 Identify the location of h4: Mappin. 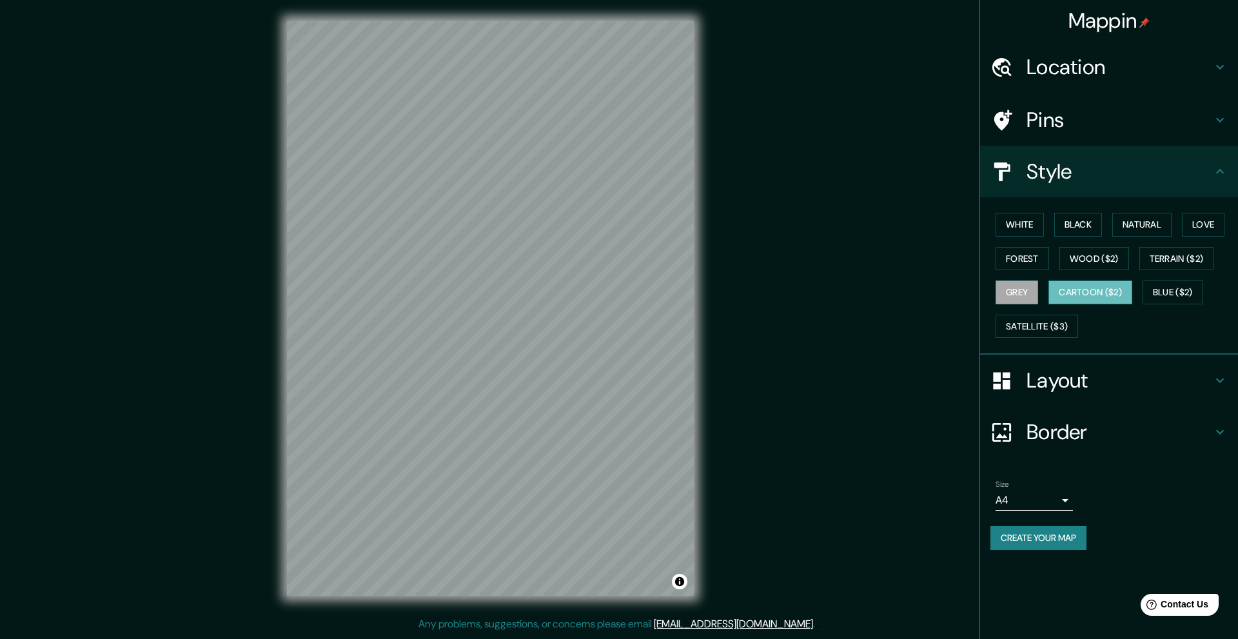
(1109, 21).